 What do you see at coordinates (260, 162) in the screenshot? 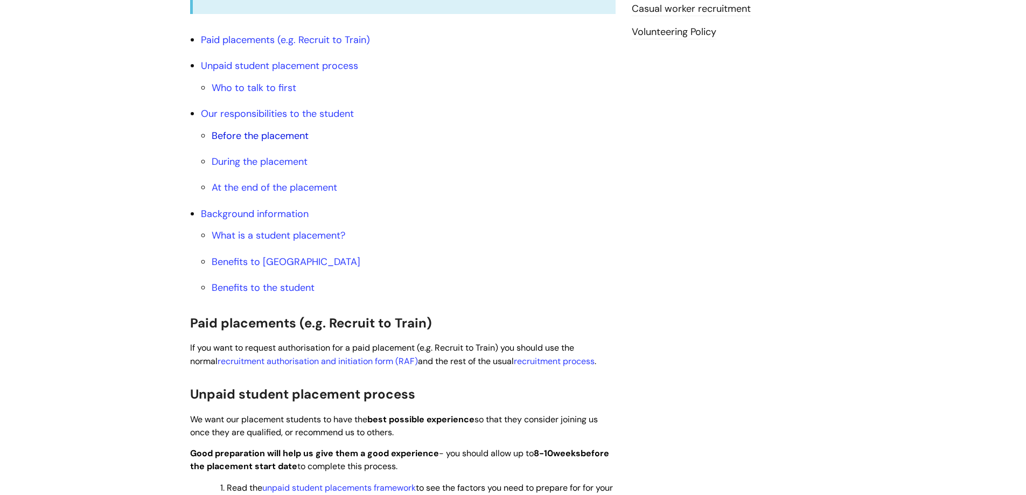
I see `a: During the placement` at bounding box center [260, 162].